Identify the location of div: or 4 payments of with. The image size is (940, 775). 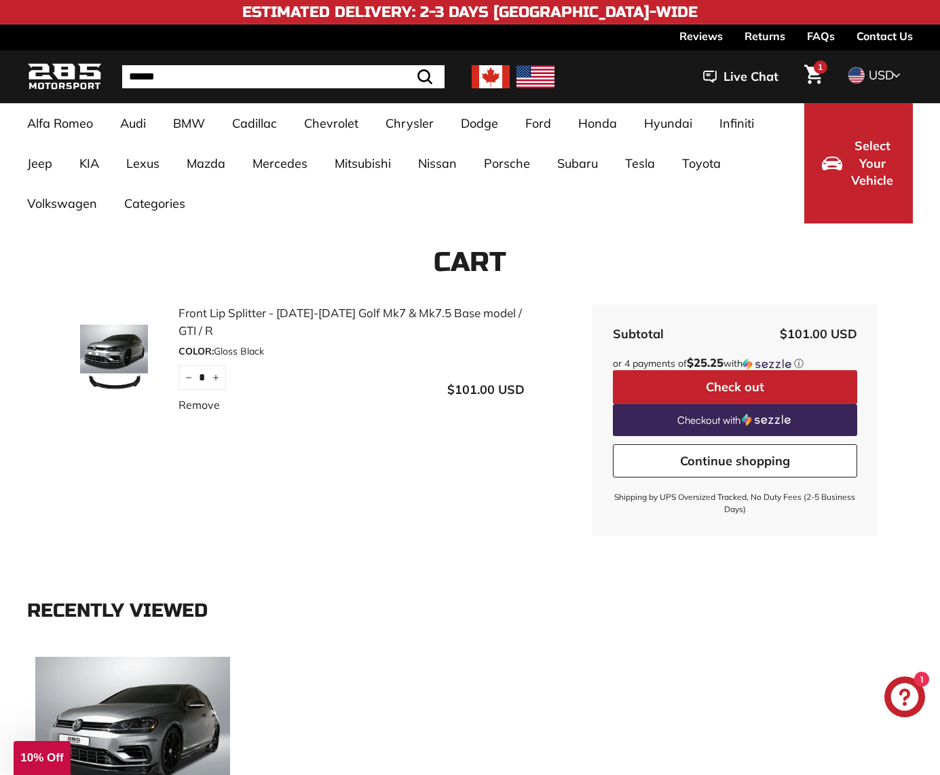
(735, 363).